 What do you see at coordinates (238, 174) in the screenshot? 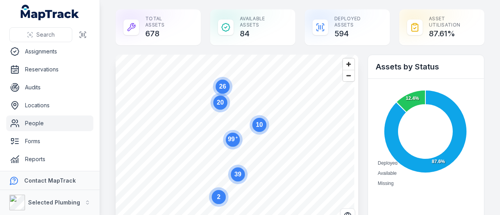
I see `text: 39` at bounding box center [238, 174].